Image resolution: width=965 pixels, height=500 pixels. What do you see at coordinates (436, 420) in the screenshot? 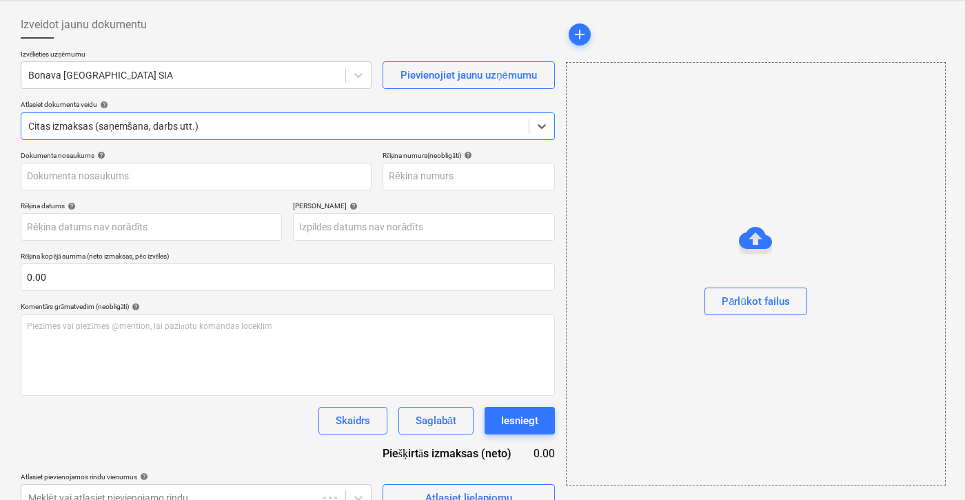
I see `div: Saglabāt` at bounding box center [436, 420].